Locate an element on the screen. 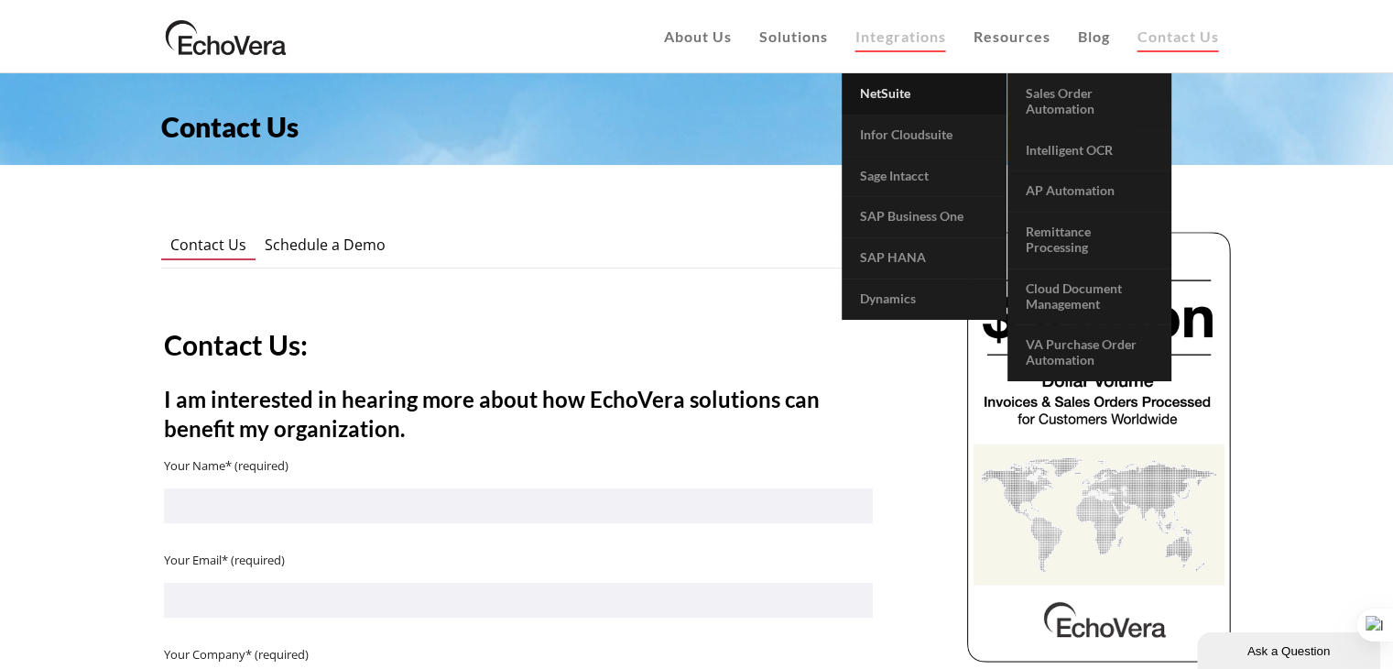 The image size is (1393, 669). span: Blog is located at coordinates (1094, 36).